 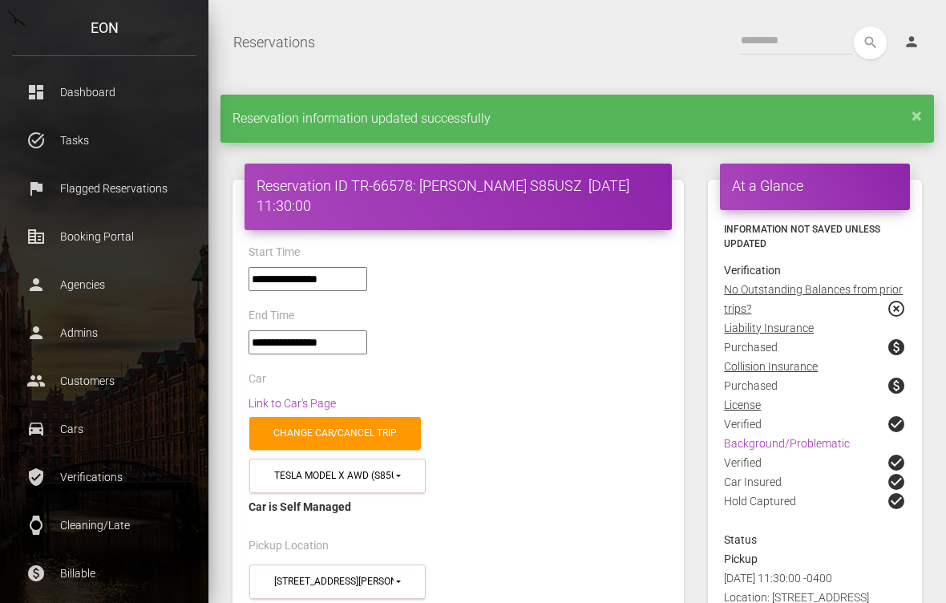 I want to click on u: License, so click(x=742, y=405).